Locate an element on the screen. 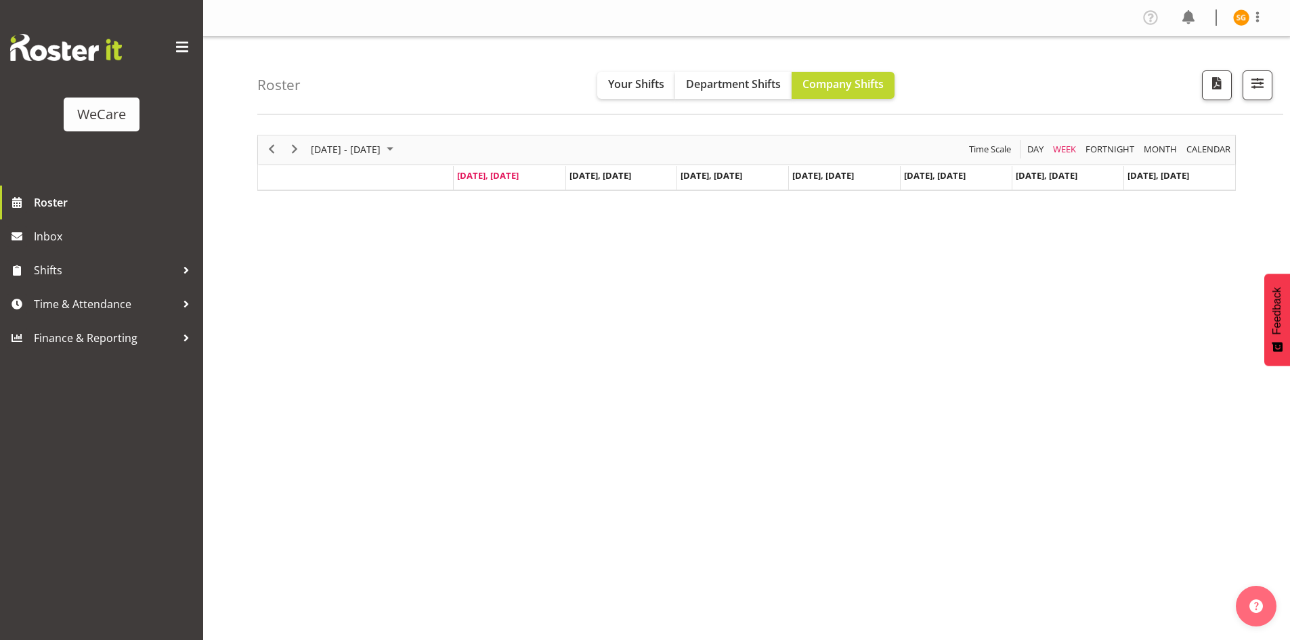 The width and height of the screenshot is (1290, 640). div: Timeline Week of August 11, 2025 is located at coordinates (746, 163).